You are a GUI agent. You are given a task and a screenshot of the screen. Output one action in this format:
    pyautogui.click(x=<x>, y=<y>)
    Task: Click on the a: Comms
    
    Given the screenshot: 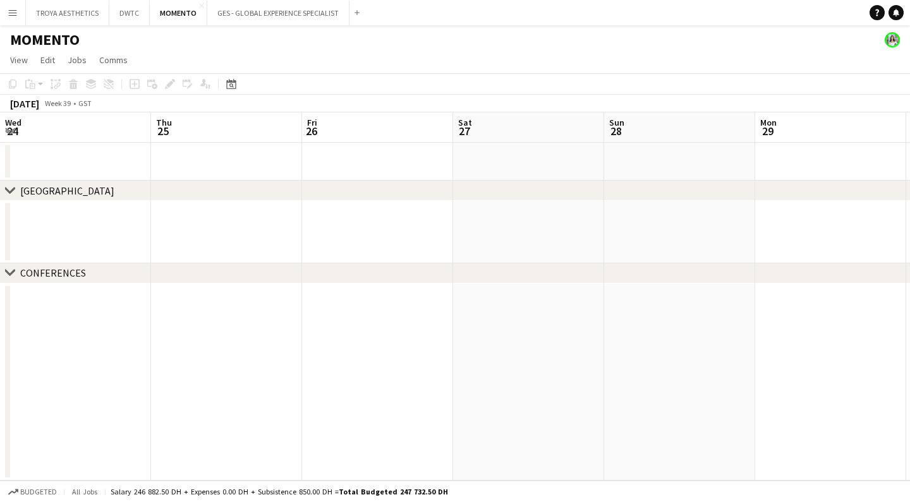 What is the action you would take?
    pyautogui.click(x=113, y=60)
    